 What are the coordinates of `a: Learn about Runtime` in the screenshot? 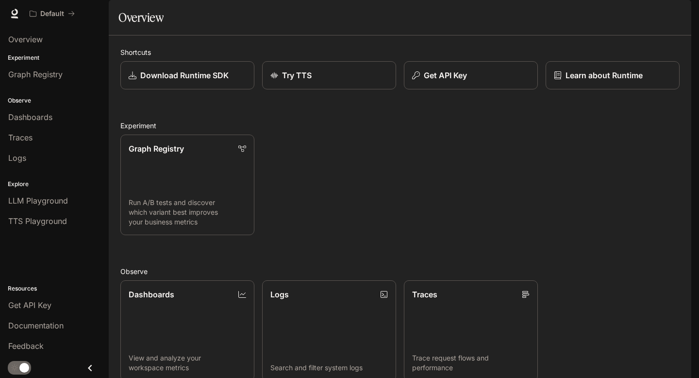 It's located at (613, 75).